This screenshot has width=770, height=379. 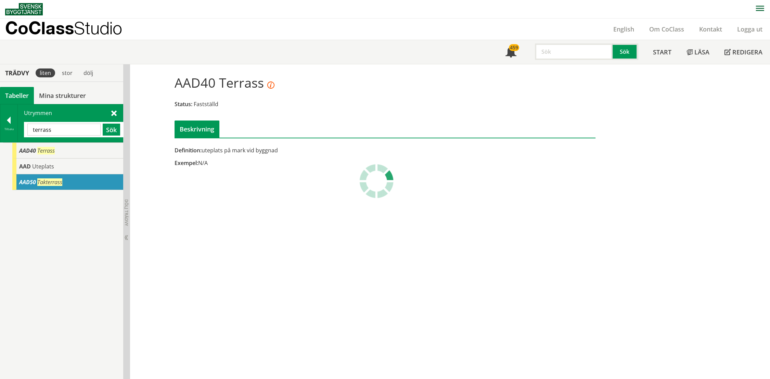 What do you see at coordinates (186, 163) in the screenshot?
I see `span: Exempel:` at bounding box center [186, 163].